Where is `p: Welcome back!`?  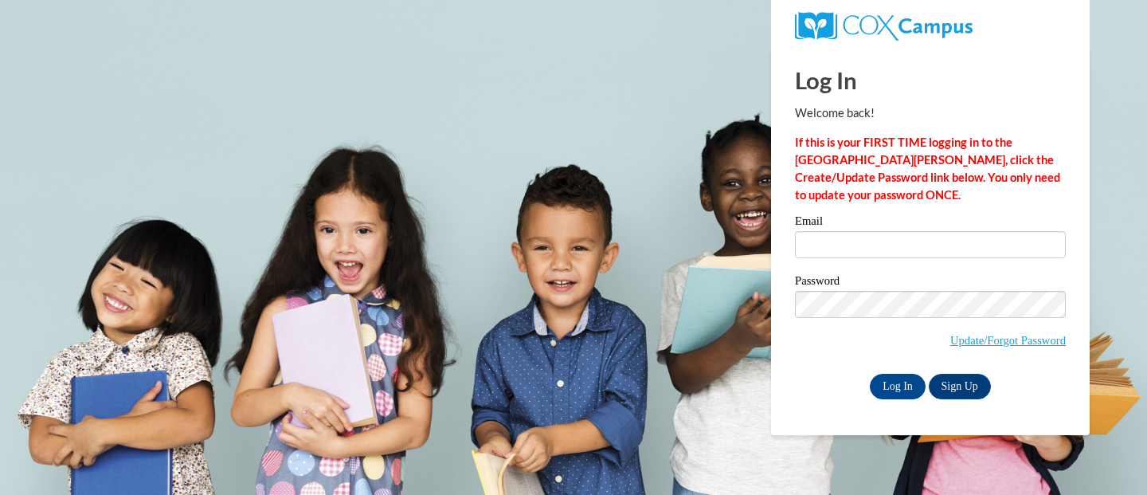 p: Welcome back! is located at coordinates (931, 113).